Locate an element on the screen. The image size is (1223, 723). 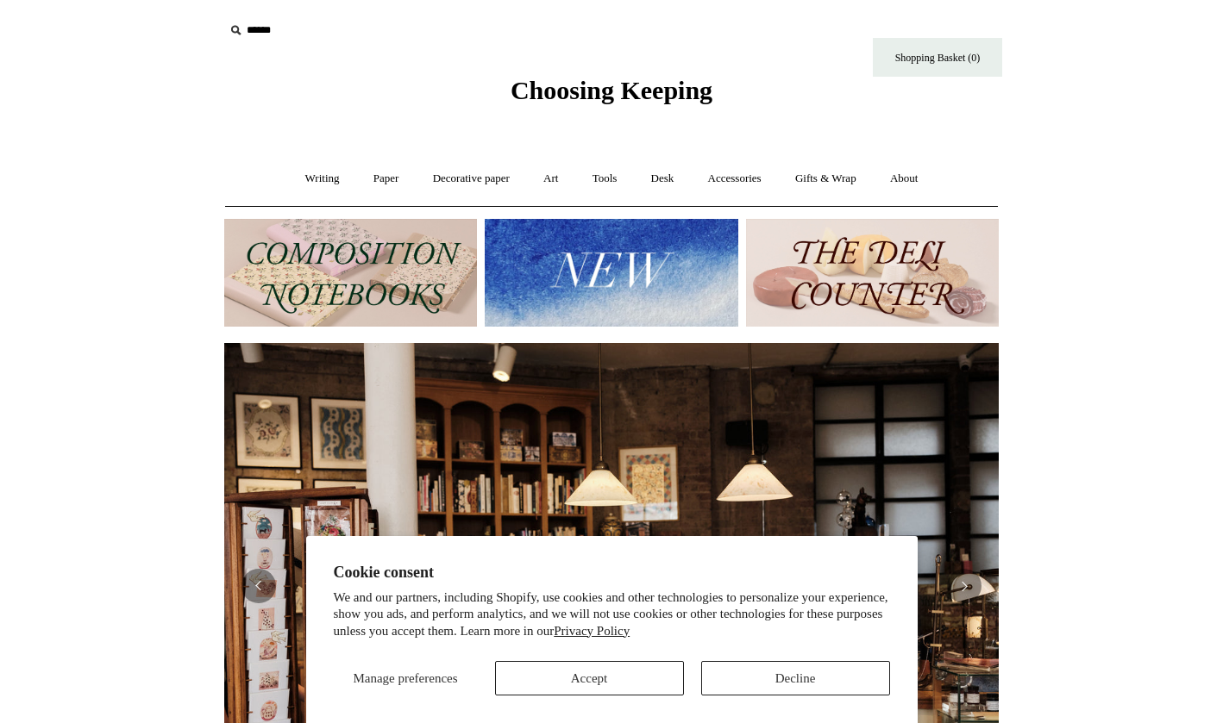
span: Manage preferences is located at coordinates (404, 679).